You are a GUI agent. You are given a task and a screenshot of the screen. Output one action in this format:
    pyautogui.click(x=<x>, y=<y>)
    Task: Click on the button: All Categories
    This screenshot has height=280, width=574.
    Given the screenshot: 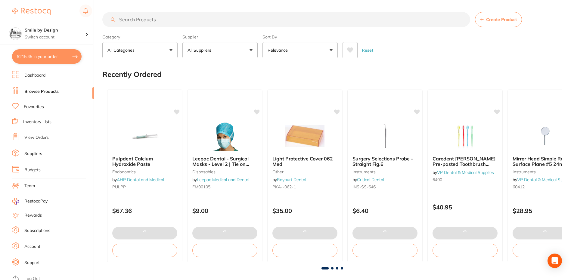 What is the action you would take?
    pyautogui.click(x=140, y=50)
    